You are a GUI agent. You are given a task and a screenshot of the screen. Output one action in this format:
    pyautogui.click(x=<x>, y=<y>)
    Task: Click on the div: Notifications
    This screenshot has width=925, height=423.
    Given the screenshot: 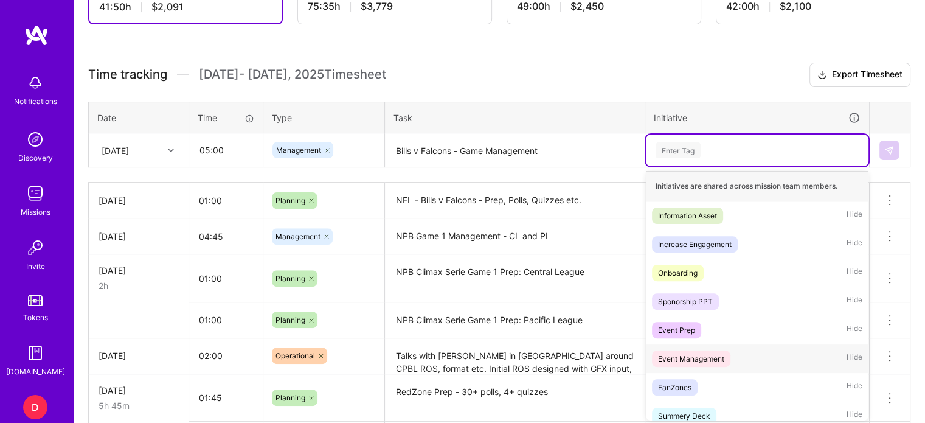 What is the action you would take?
    pyautogui.click(x=35, y=101)
    